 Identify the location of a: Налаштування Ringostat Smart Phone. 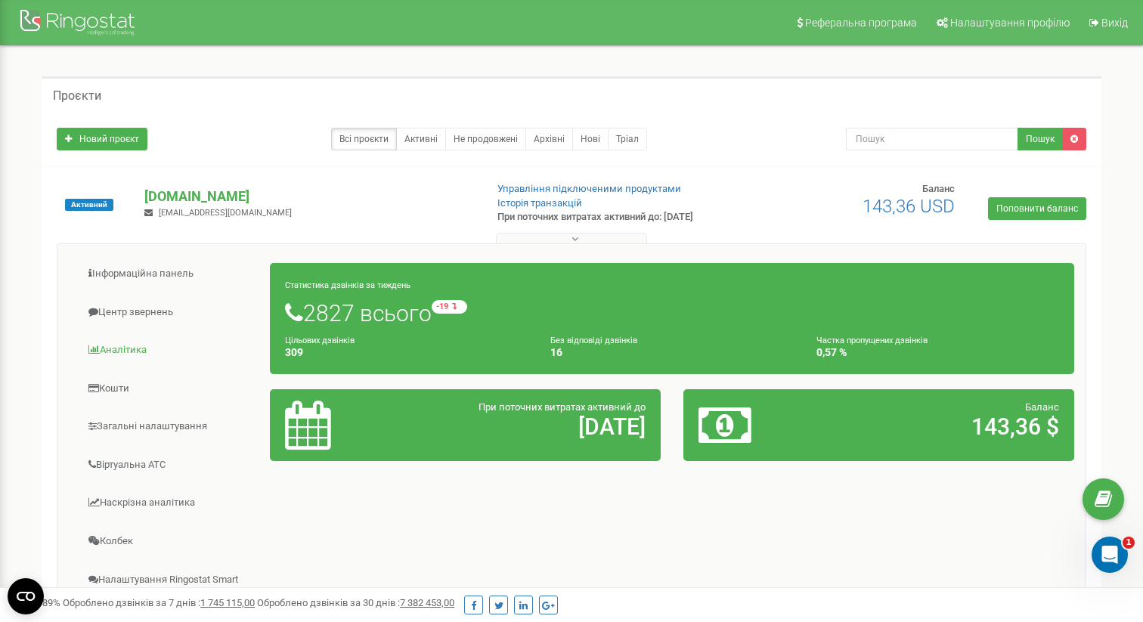
(169, 587).